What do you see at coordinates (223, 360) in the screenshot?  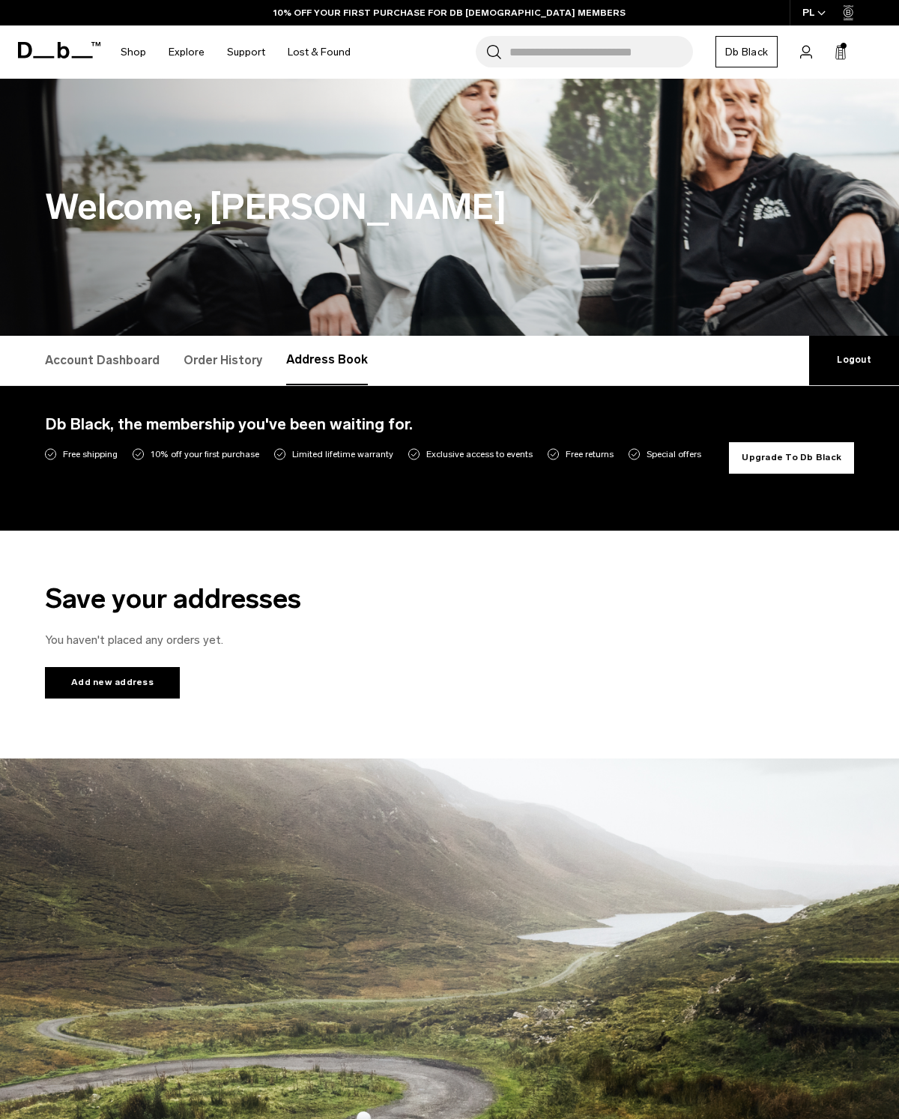 I see `a: Order History` at bounding box center [223, 360].